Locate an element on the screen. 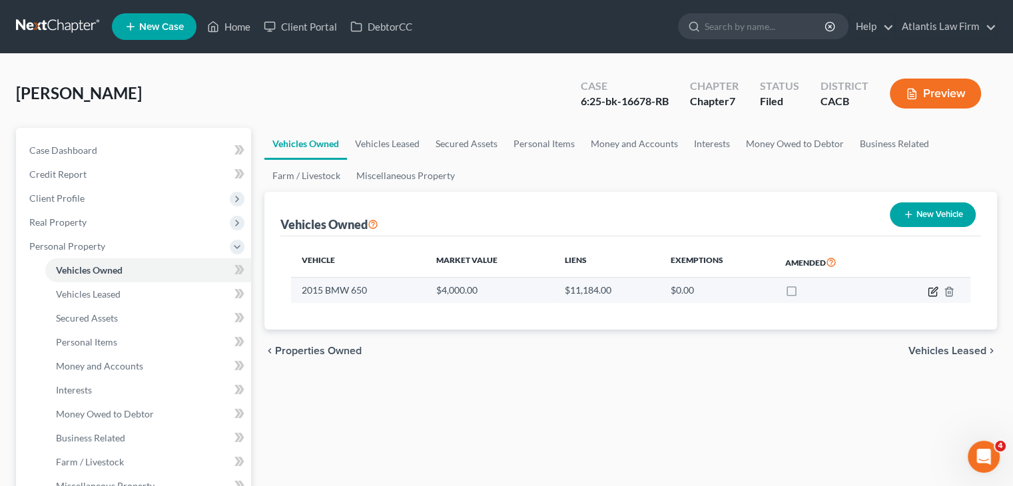 The height and width of the screenshot is (486, 1013). div: Status is located at coordinates (779, 86).